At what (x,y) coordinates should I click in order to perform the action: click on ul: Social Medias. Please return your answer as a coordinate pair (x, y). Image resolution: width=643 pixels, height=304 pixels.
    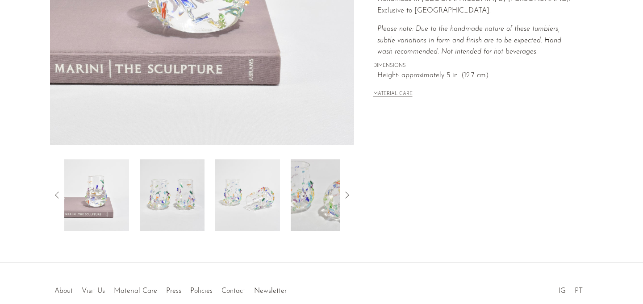
    Looking at the image, I should click on (570, 289).